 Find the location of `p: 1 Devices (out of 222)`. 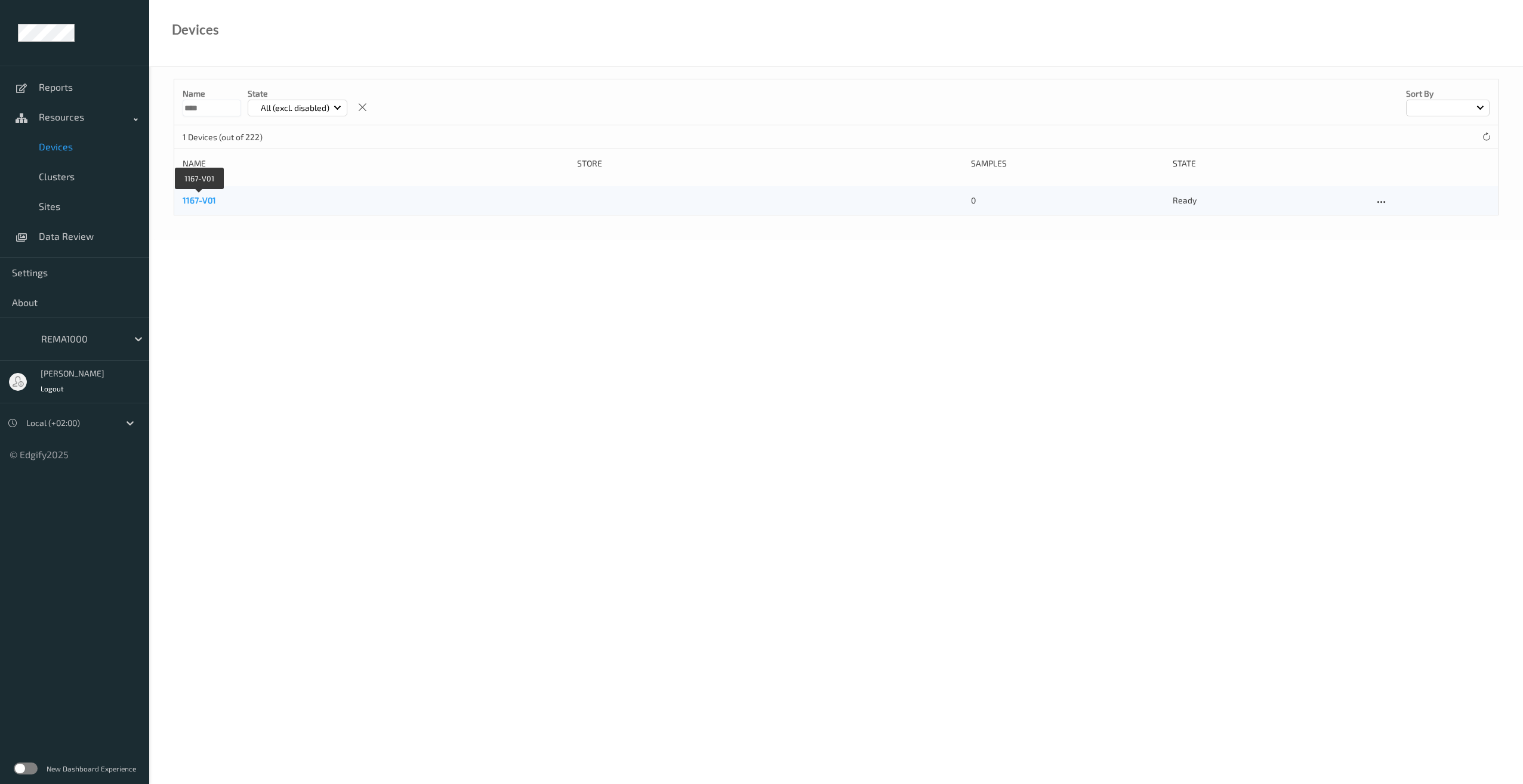

p: 1 Devices (out of 222) is located at coordinates (227, 137).